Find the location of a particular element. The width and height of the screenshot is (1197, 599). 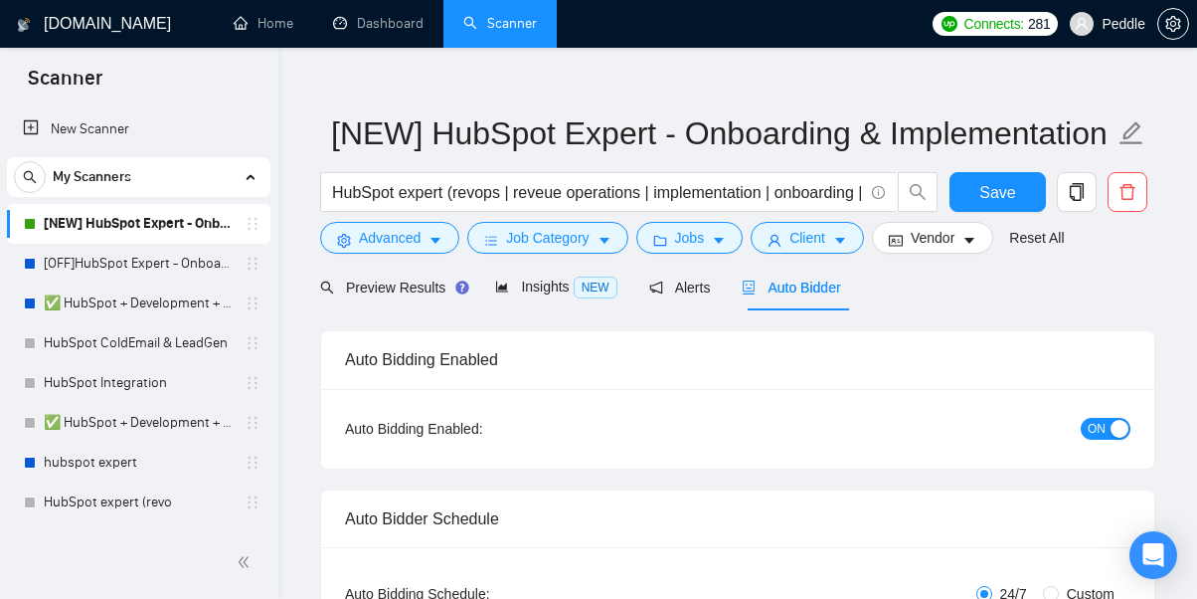

span: robot is located at coordinates (749, 287).